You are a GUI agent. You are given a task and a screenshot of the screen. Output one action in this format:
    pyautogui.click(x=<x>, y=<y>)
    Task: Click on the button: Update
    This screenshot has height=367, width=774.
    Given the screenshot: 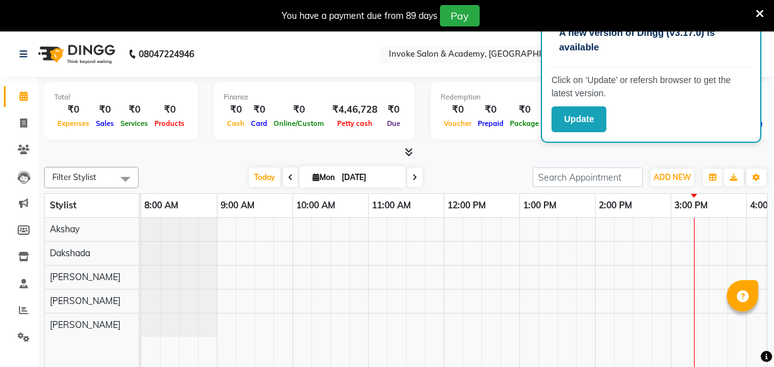 What is the action you would take?
    pyautogui.click(x=579, y=119)
    